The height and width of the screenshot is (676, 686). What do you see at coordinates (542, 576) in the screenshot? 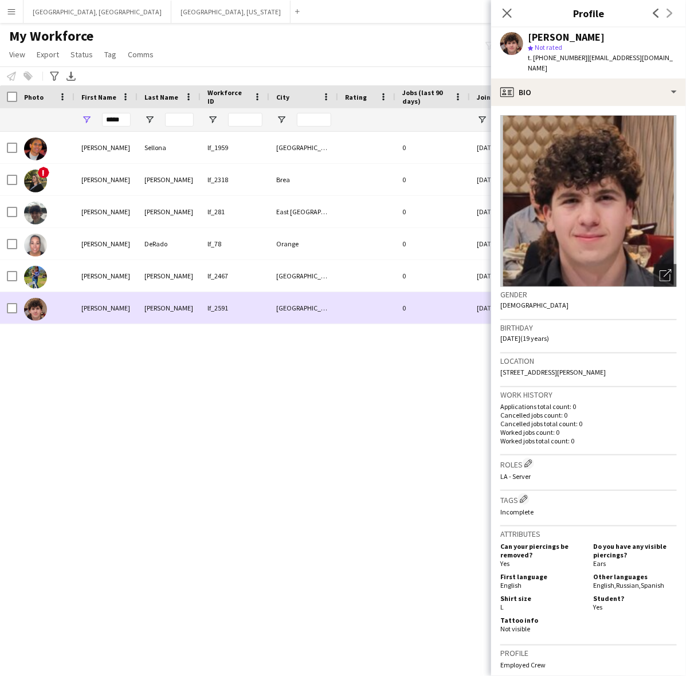
I see `h5: First language` at bounding box center [542, 576].